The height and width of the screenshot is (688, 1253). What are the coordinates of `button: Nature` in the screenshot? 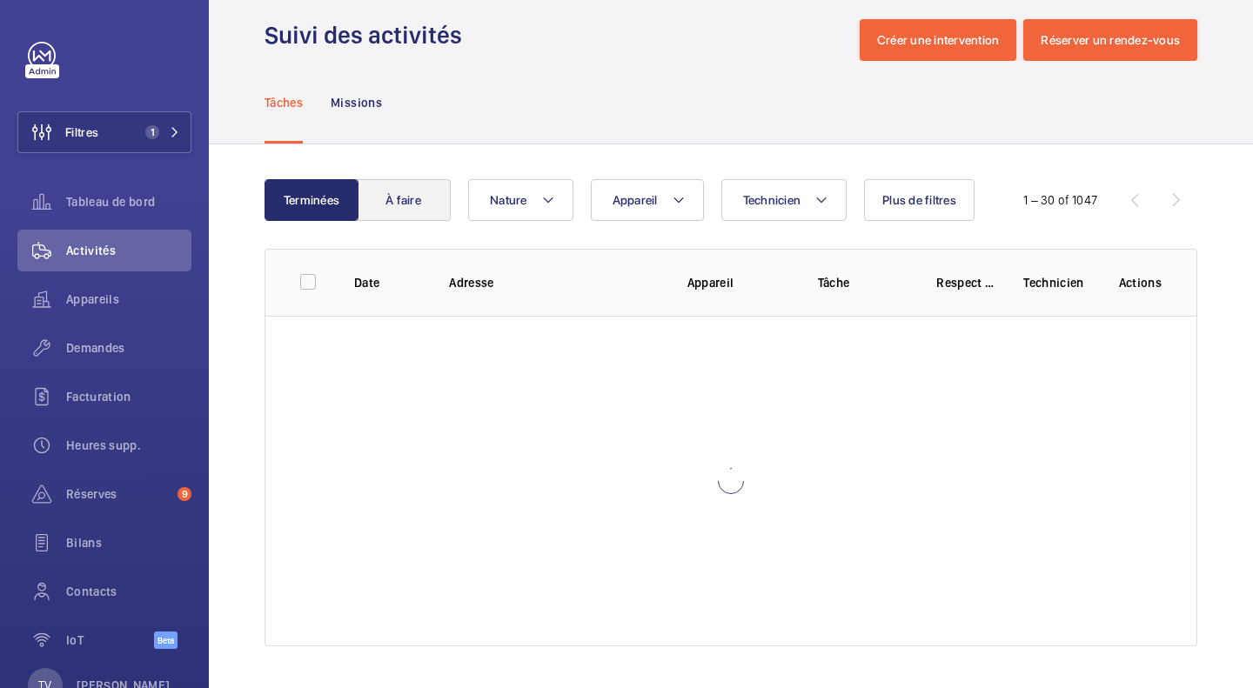 It's located at (520, 200).